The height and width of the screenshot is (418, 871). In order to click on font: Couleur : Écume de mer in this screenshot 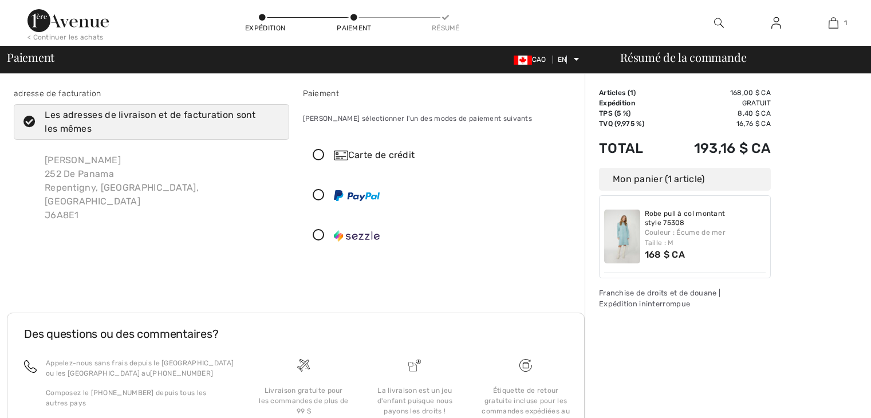, I will do `click(686, 233)`.